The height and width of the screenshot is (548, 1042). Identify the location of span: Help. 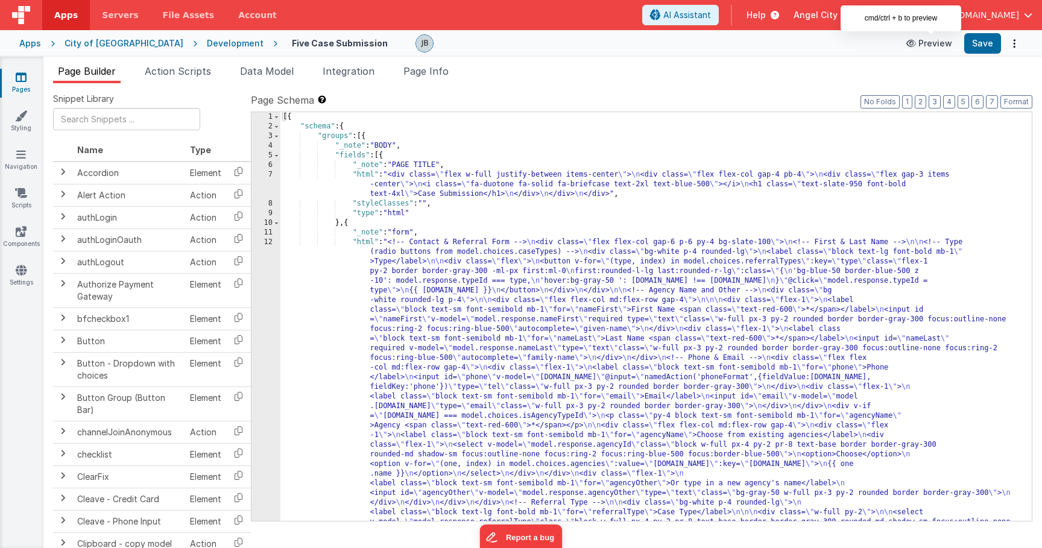
(756, 15).